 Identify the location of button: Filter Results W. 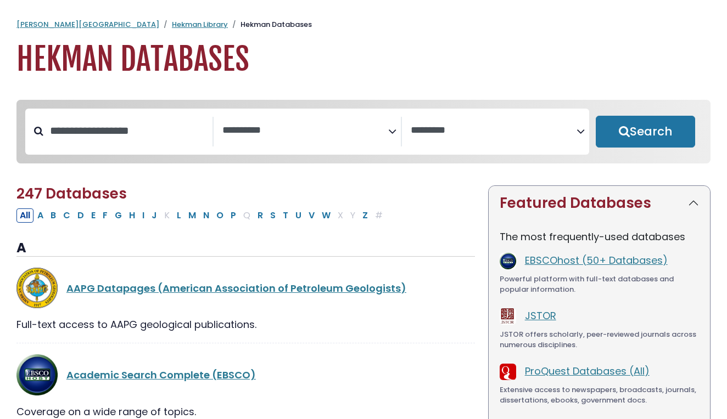
(326, 216).